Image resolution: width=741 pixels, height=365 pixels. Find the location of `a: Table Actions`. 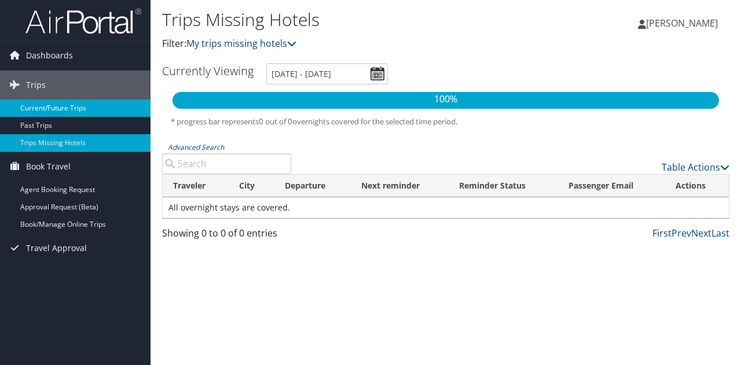

a: Table Actions is located at coordinates (695, 167).